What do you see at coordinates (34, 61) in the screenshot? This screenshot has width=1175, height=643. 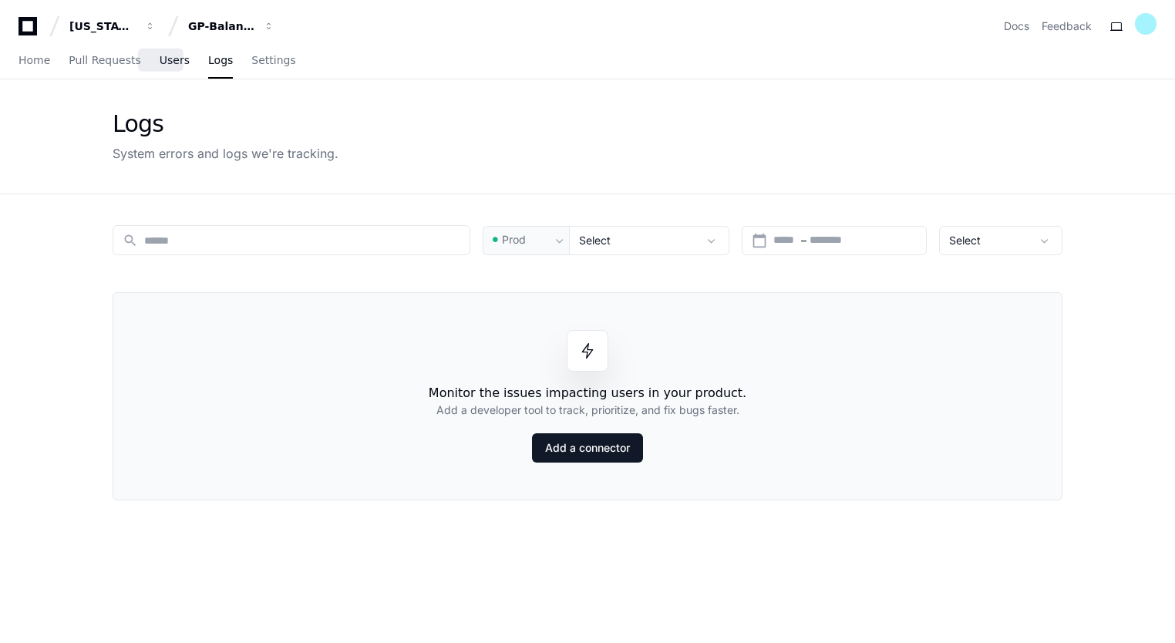 I see `a: Home` at bounding box center [34, 61].